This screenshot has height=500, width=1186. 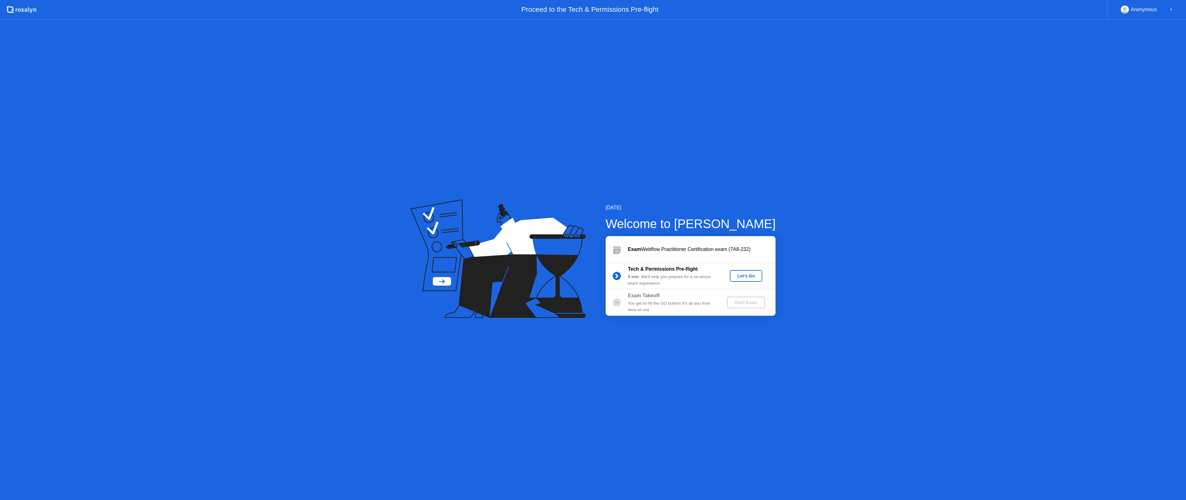 I want to click on b: Tech & Permissions Pre-flight, so click(x=663, y=269).